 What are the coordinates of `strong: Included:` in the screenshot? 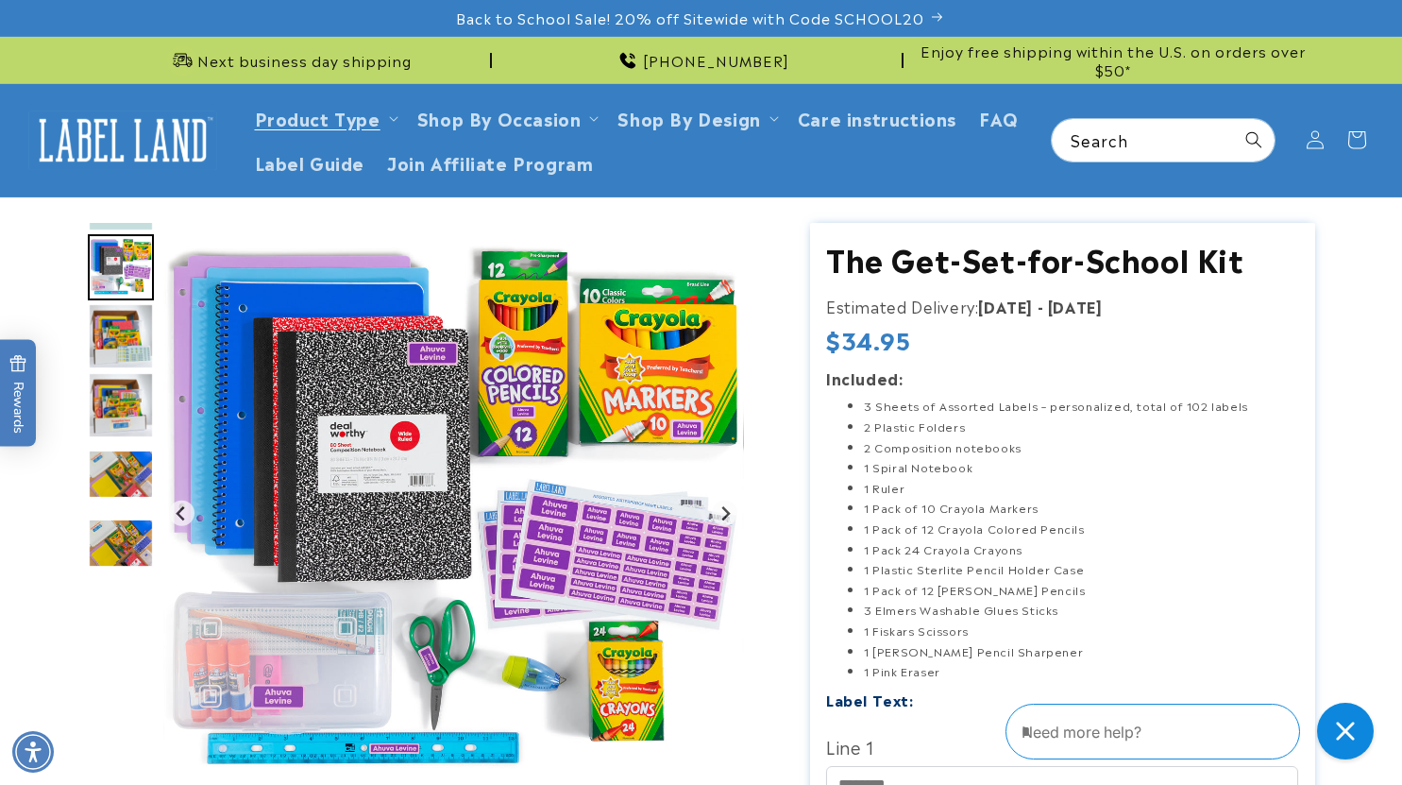 It's located at (864, 378).